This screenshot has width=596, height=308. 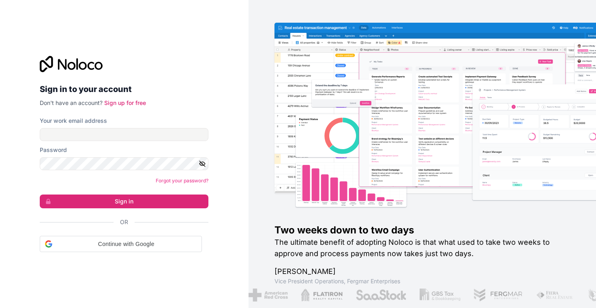 What do you see at coordinates (321, 295) in the screenshot?
I see `img: /assets/flatiron-C8eUkumj.png` at bounding box center [321, 295].